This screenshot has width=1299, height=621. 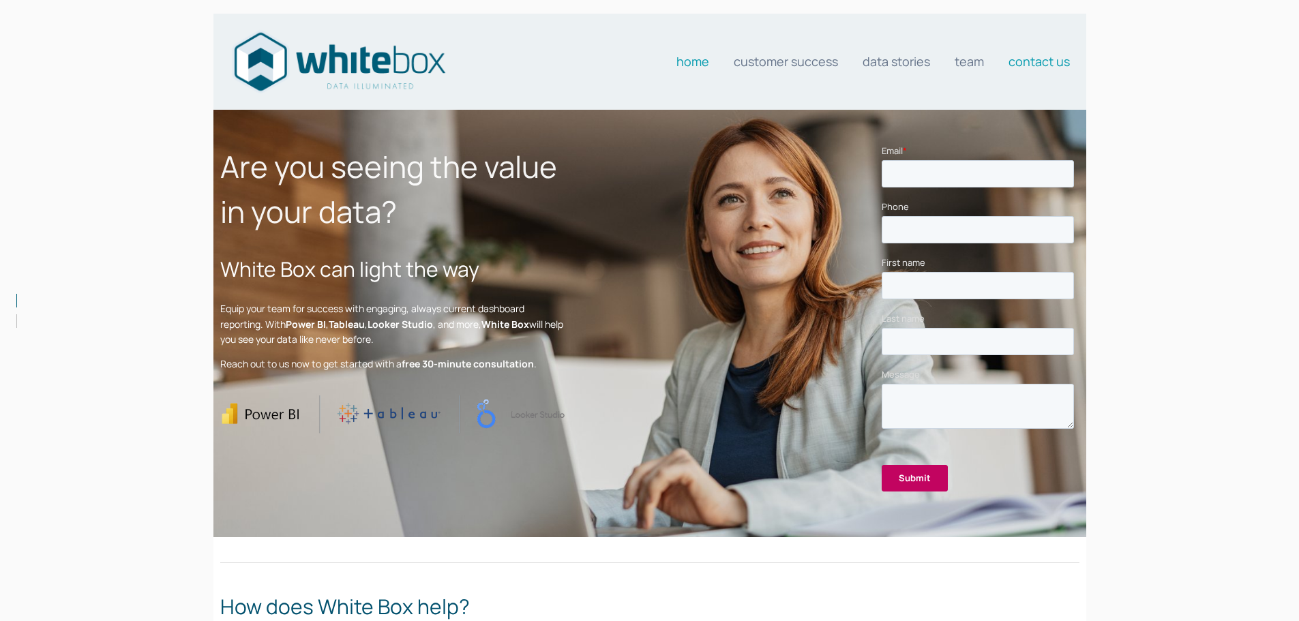 I want to click on strong: Power BI, so click(x=305, y=324).